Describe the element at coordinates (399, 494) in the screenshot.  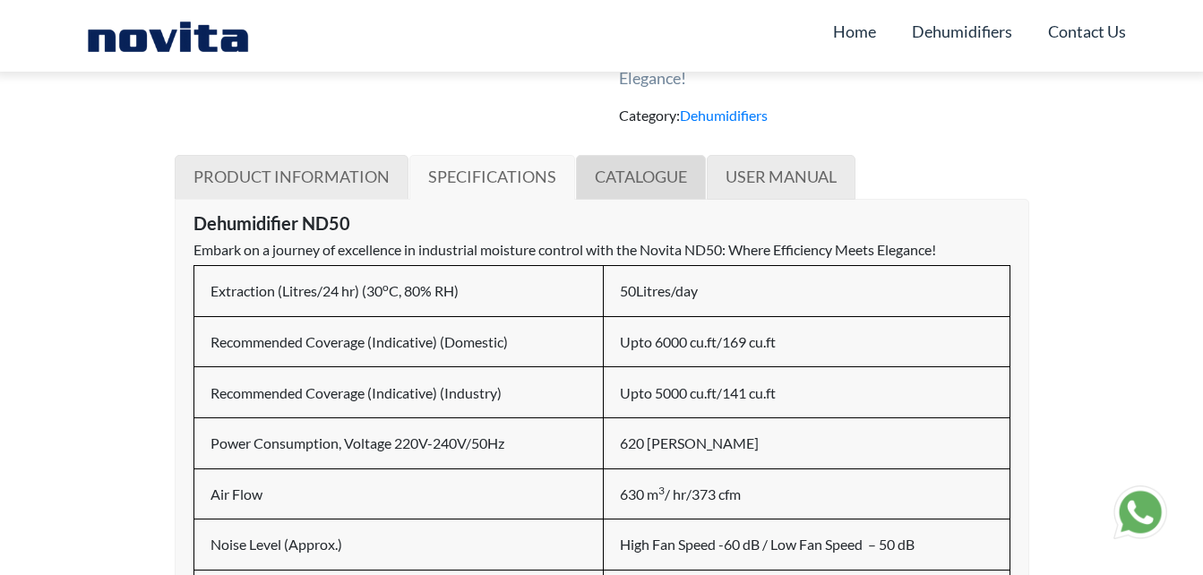
I see `h6: Air Flow` at that location.